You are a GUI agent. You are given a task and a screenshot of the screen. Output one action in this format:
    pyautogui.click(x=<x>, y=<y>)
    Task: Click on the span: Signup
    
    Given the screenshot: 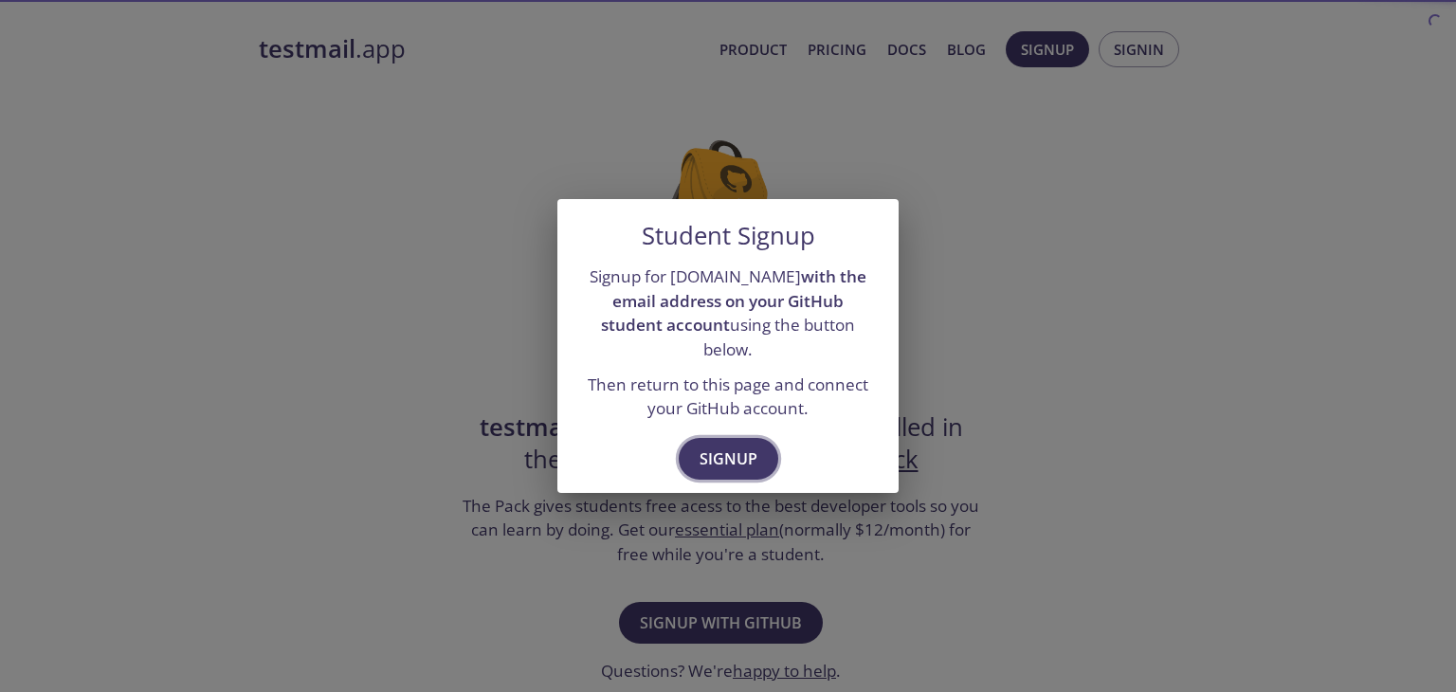 What is the action you would take?
    pyautogui.click(x=728, y=459)
    